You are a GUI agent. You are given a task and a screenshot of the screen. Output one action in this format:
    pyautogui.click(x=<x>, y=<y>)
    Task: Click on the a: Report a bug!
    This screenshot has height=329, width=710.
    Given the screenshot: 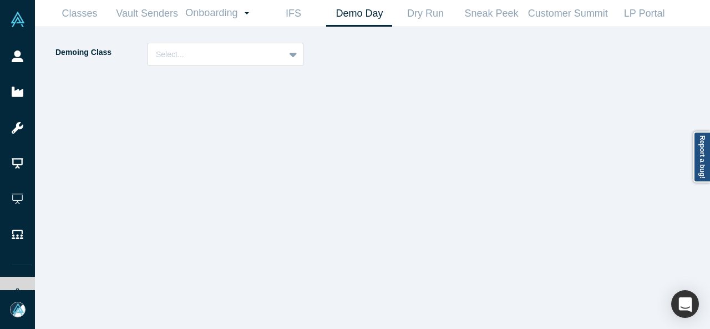 What is the action you would take?
    pyautogui.click(x=701, y=157)
    